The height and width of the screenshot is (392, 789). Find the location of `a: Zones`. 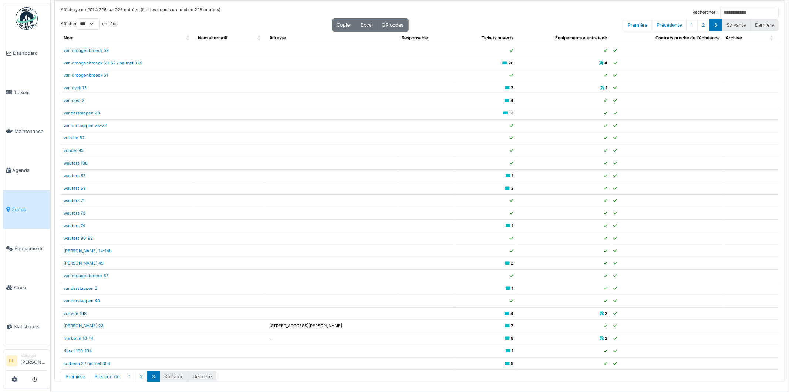

a: Zones is located at coordinates (27, 209).